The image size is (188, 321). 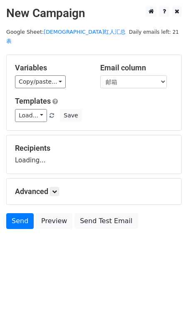 What do you see at coordinates (40, 82) in the screenshot?
I see `a: Copy/paste...` at bounding box center [40, 82].